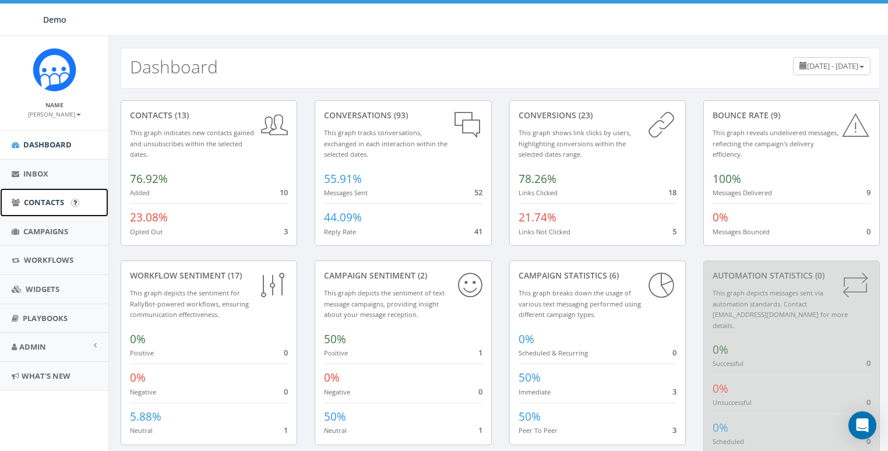 This screenshot has width=888, height=451. I want to click on span: Admin, so click(33, 347).